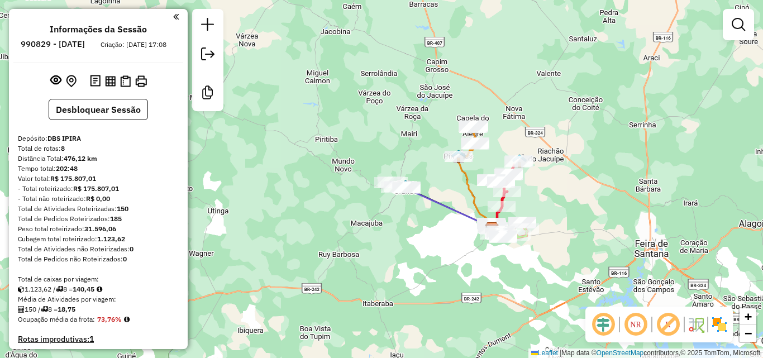 The image size is (763, 358). What do you see at coordinates (738, 25) in the screenshot?
I see `a: Exibir filtros` at bounding box center [738, 25].